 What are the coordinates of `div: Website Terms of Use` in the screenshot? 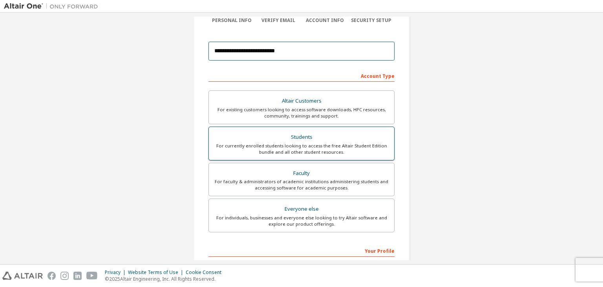 It's located at (157, 272).